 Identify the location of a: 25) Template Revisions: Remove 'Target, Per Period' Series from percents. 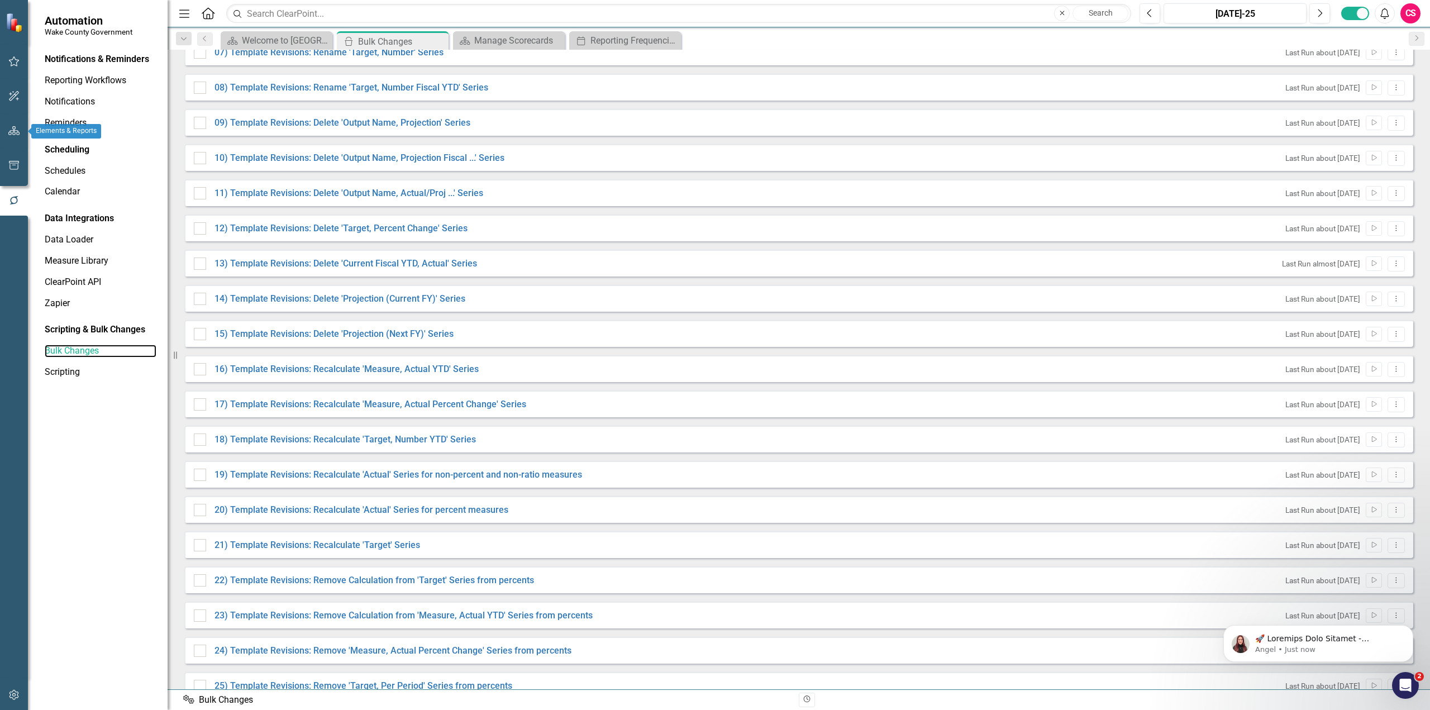
(363, 686).